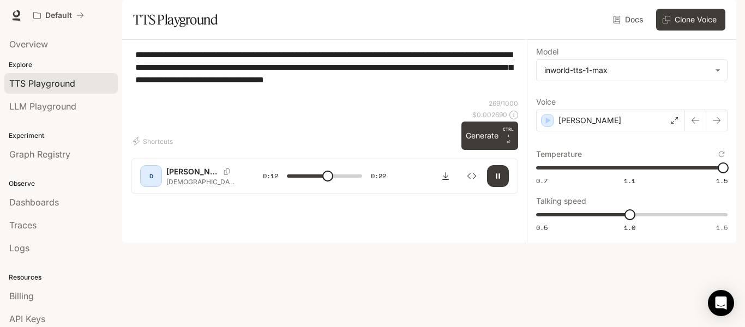  I want to click on button: All workspaces, so click(58, 15).